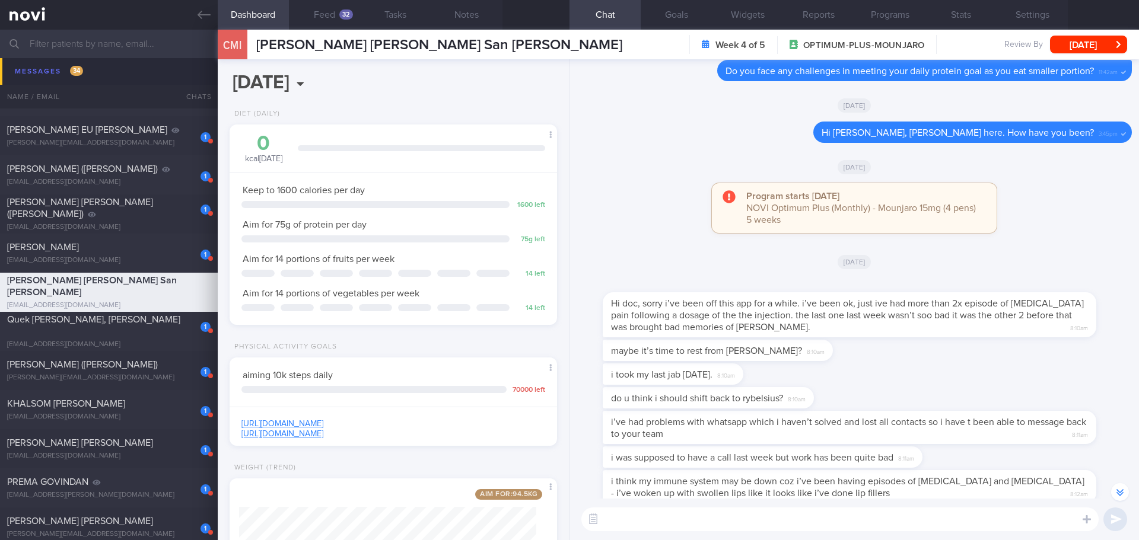  Describe the element at coordinates (1023, 45) in the screenshot. I see `span: Review By` at that location.